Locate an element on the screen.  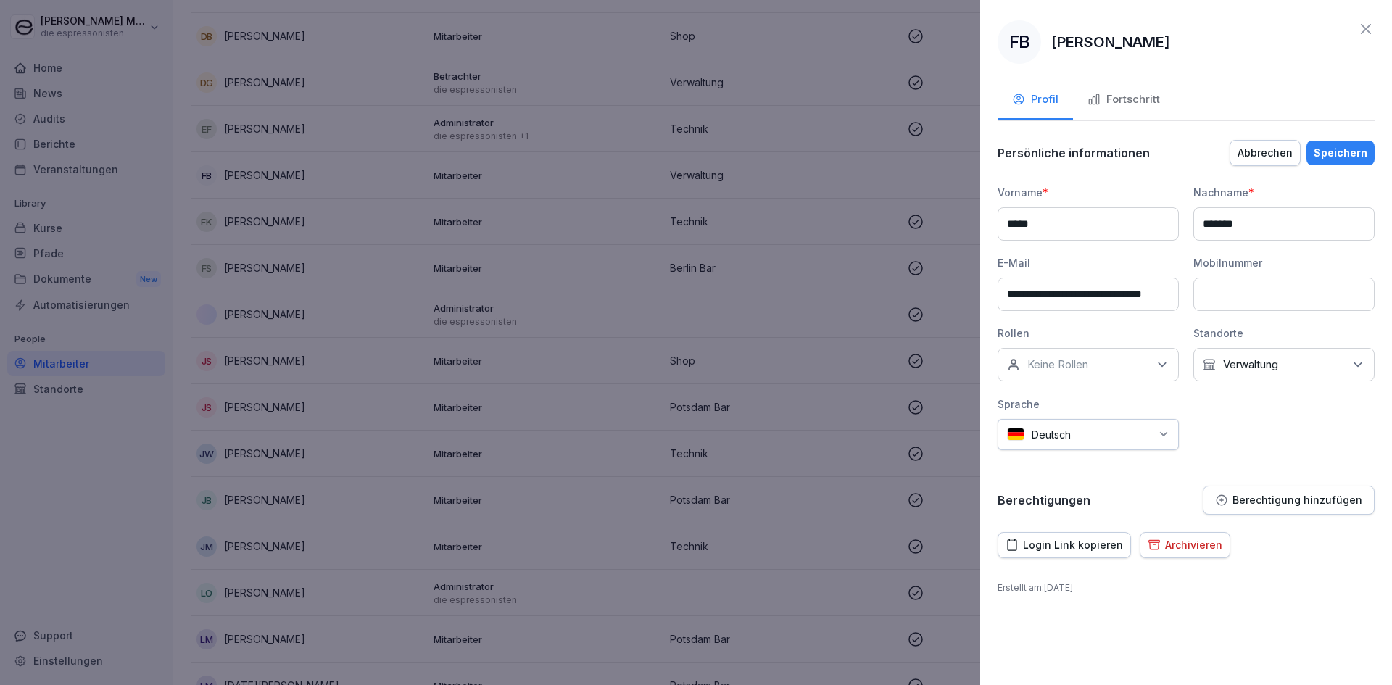
p: Keine Rollen is located at coordinates (1057, 365).